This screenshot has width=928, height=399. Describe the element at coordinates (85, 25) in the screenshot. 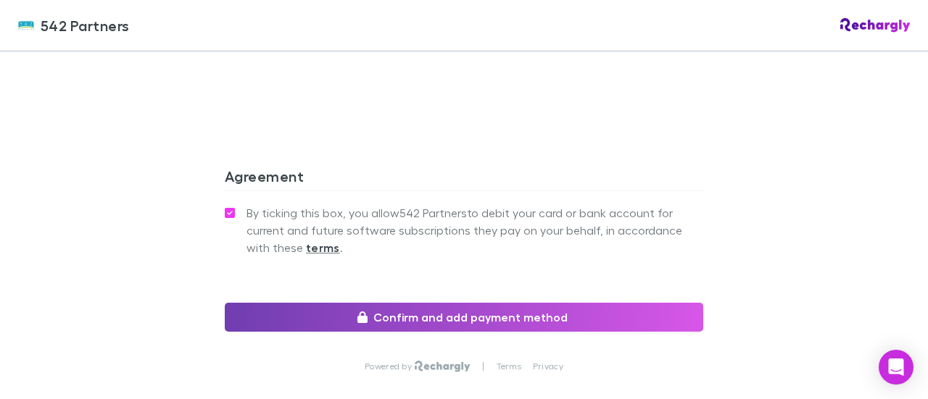

I see `span: 542 Partners` at that location.